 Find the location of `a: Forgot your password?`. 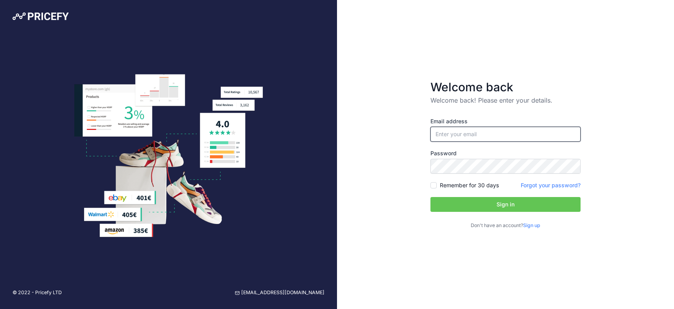

a: Forgot your password? is located at coordinates (550, 185).